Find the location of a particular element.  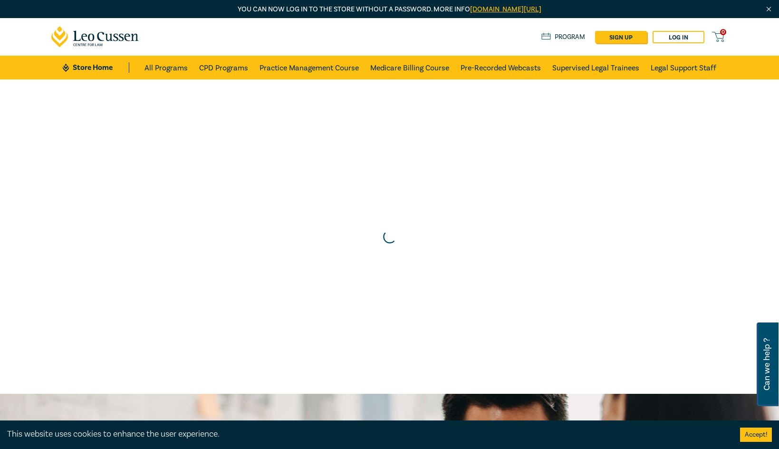

a: Log in is located at coordinates (678, 37).